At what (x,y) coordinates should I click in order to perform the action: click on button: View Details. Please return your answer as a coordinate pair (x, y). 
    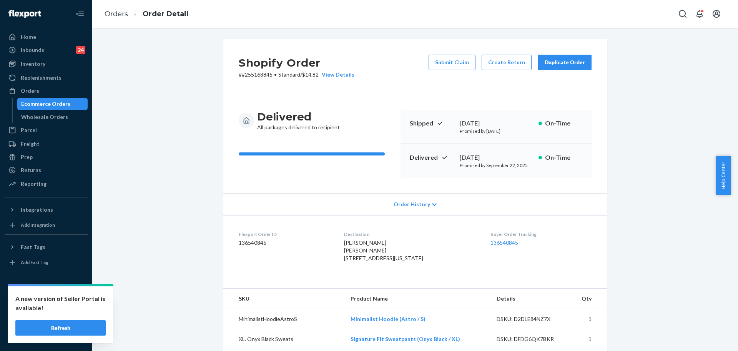
    Looking at the image, I should click on (336, 75).